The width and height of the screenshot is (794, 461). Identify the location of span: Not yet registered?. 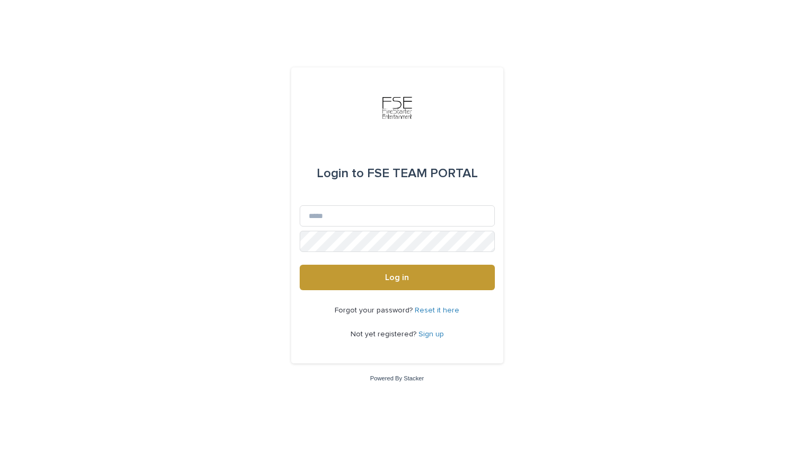
(385, 334).